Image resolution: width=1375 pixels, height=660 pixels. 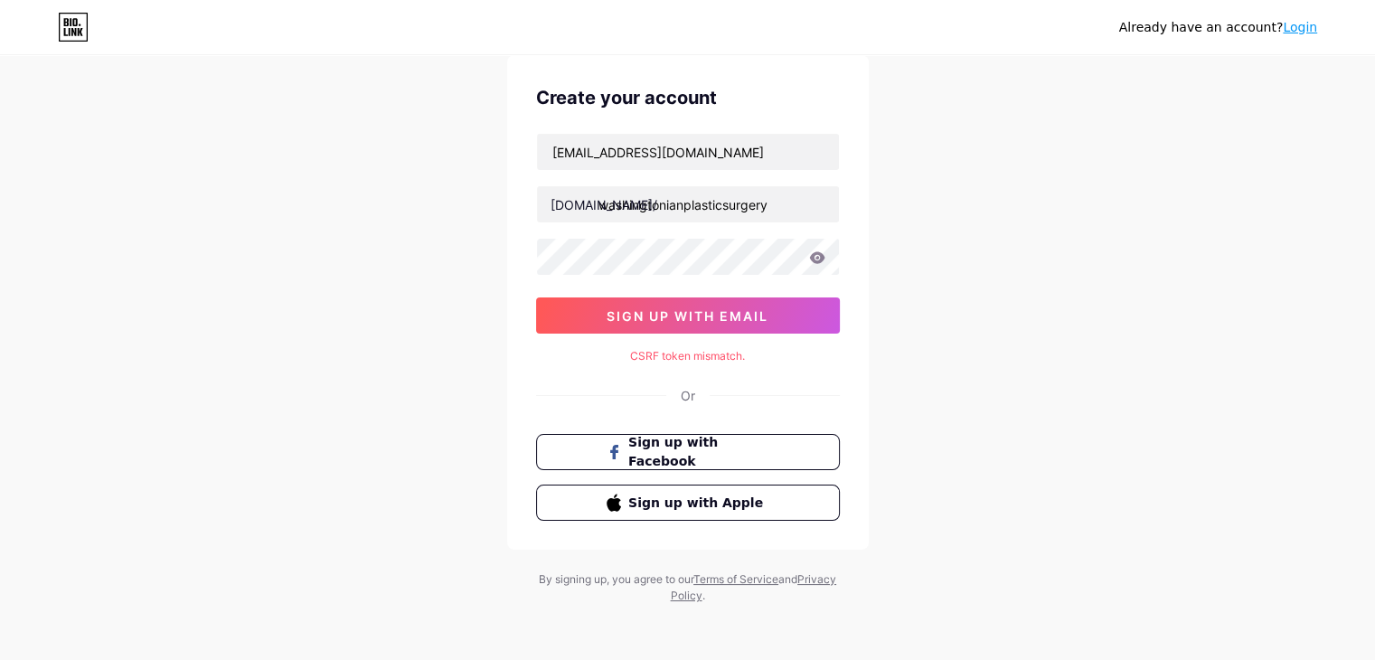 What do you see at coordinates (736, 579) in the screenshot?
I see `a: Terms of Service` at bounding box center [736, 579].